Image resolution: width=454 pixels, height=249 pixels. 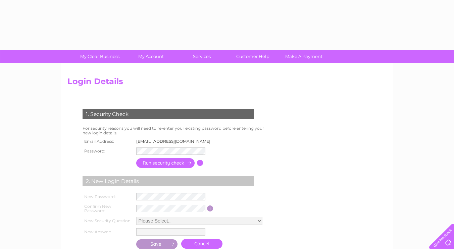 What do you see at coordinates (202, 244) in the screenshot?
I see `a: Cancel` at bounding box center [202, 244].